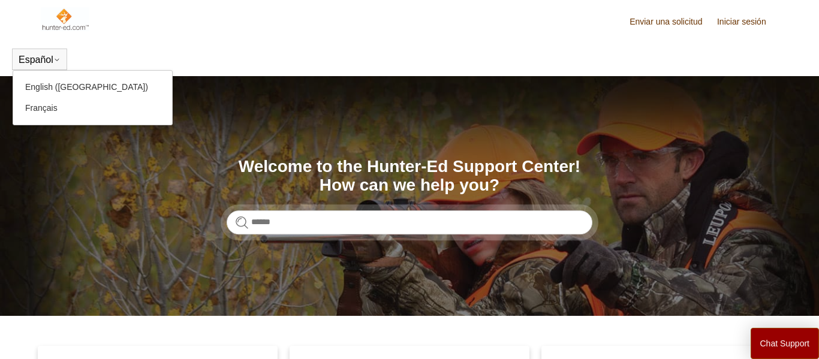 The image size is (819, 359). I want to click on img: Página principal del Centro de ayuda de Hunter-ED, so click(65, 19).